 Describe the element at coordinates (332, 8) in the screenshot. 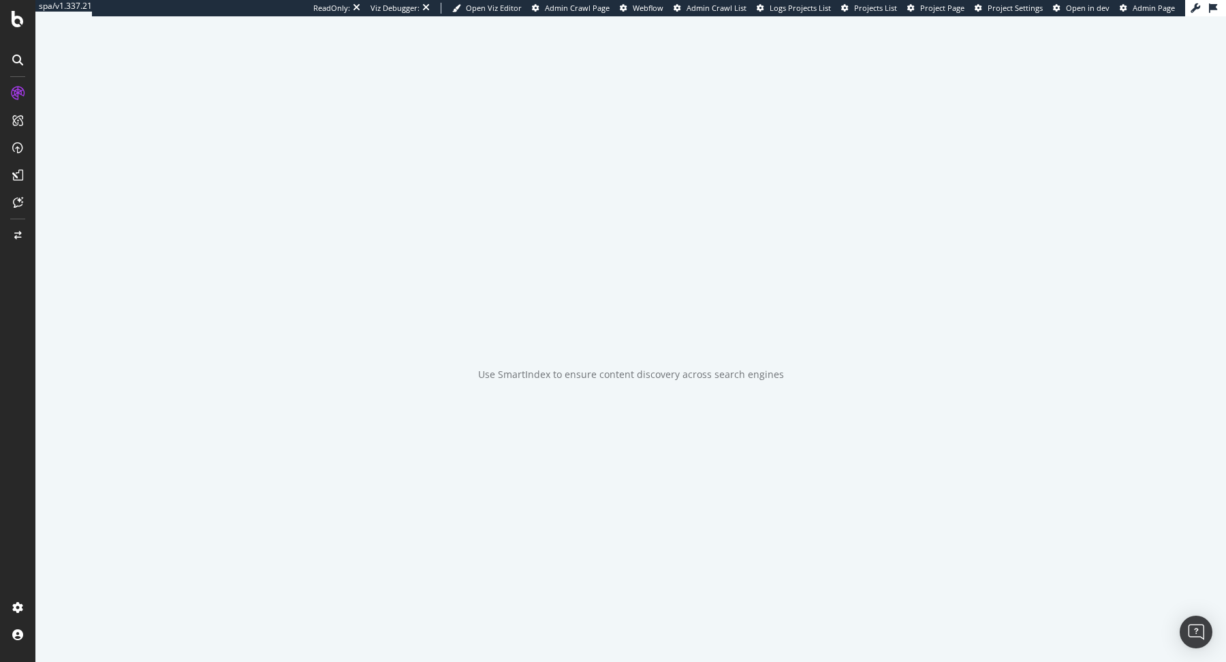

I see `div: ReadOnly:` at that location.